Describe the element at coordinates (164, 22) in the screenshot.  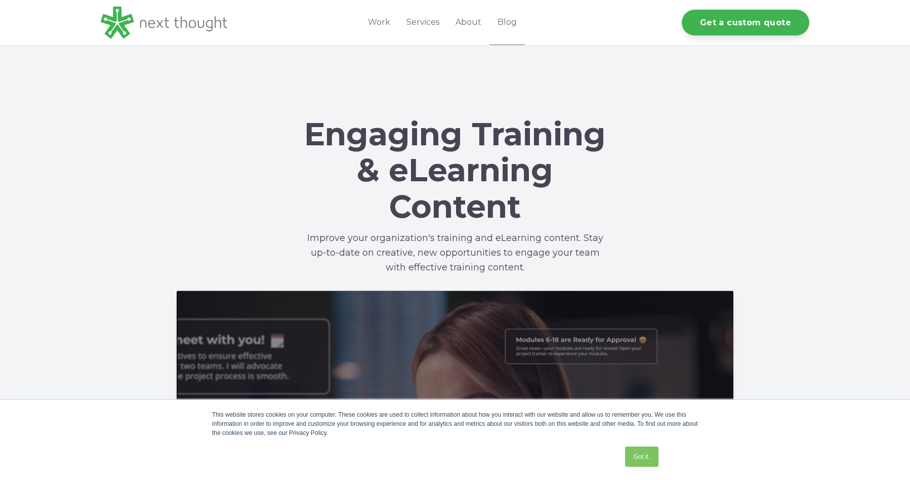
I see `img: LG - NextThought Logo` at that location.